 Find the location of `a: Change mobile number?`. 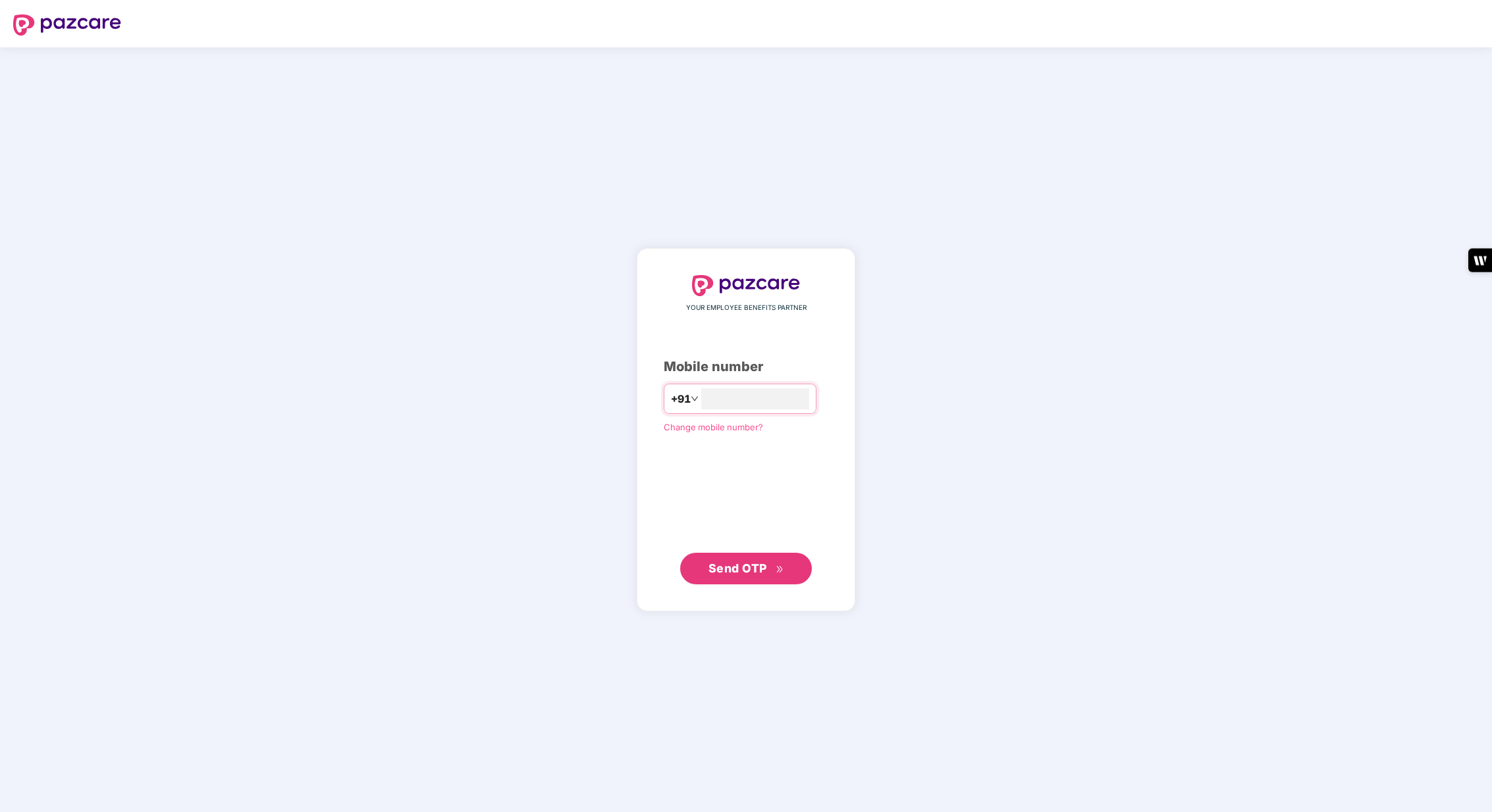

a: Change mobile number? is located at coordinates (713, 427).